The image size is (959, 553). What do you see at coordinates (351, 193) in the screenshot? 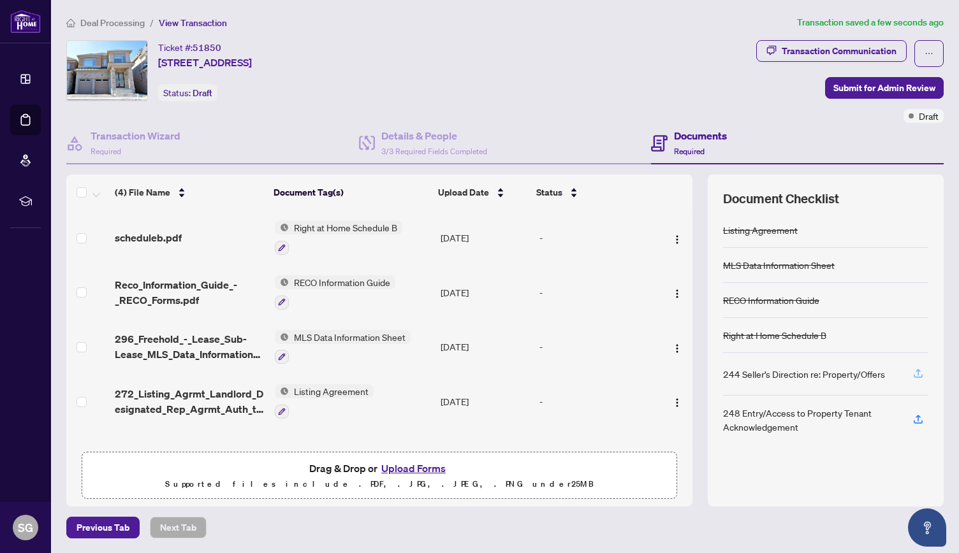
I see `th: Document Tag(s)` at bounding box center [351, 193].